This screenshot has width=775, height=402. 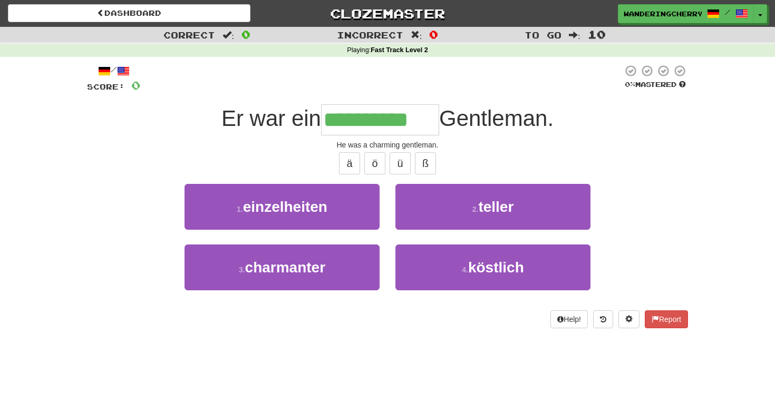 What do you see at coordinates (388, 145) in the screenshot?
I see `div: He was a charming gentleman.` at bounding box center [388, 145].